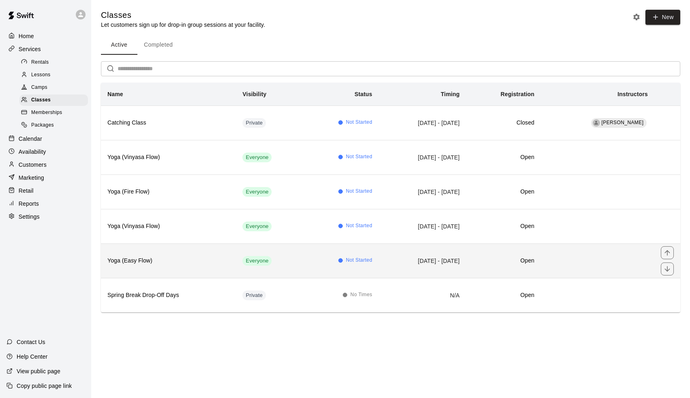  What do you see at coordinates (45, 165) in the screenshot?
I see `a: Customers` at bounding box center [45, 165].